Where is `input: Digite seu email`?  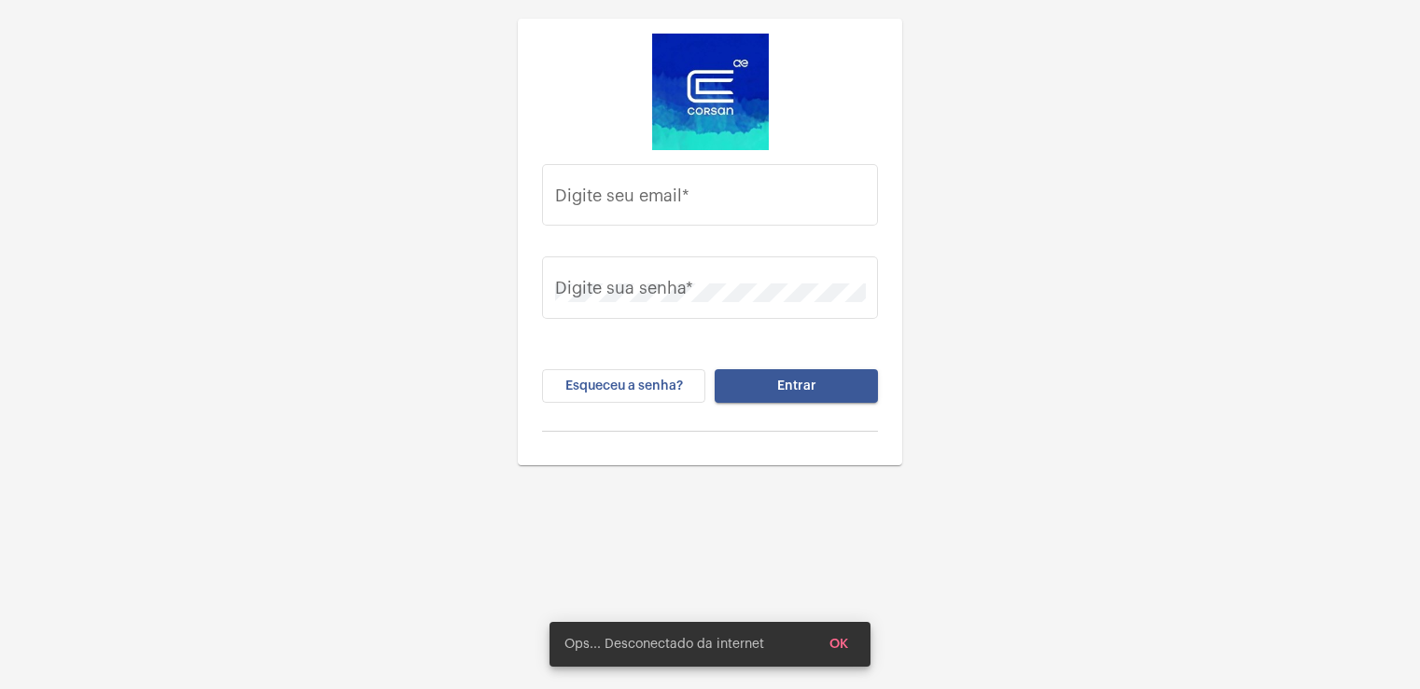
input: Digite seu email is located at coordinates (710, 200).